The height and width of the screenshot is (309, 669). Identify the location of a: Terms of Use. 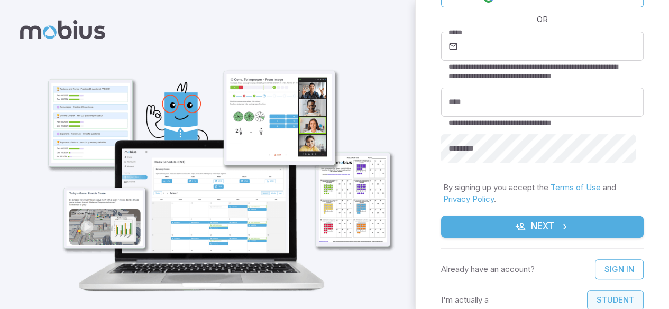
(575, 187).